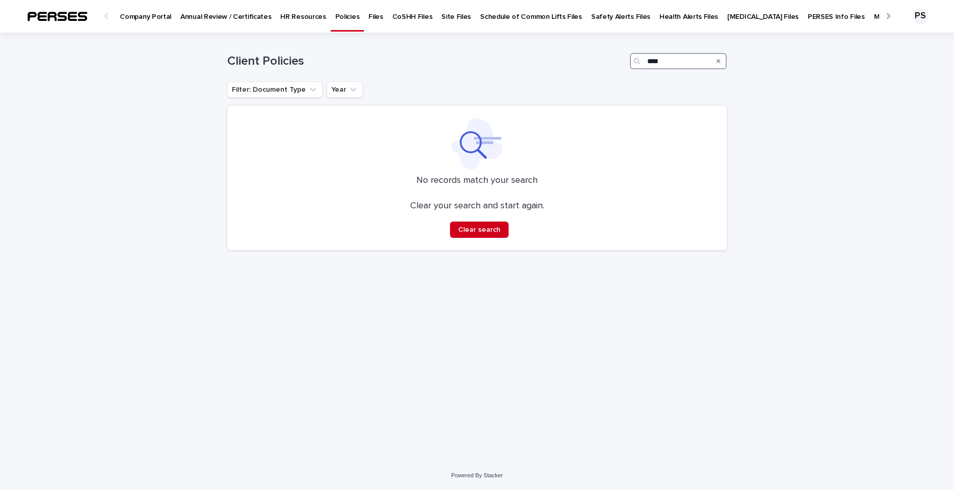  What do you see at coordinates (479, 230) in the screenshot?
I see `span: Clear search` at bounding box center [479, 230].